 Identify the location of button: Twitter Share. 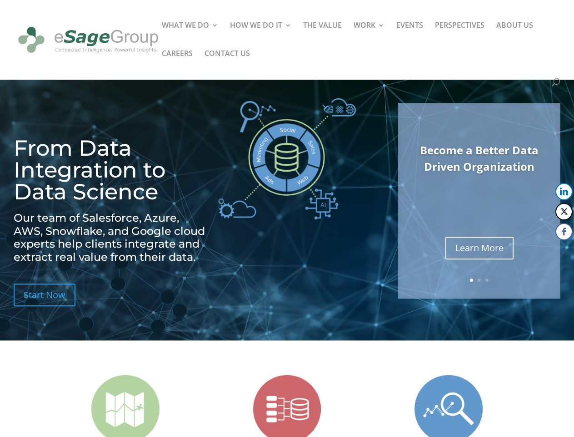
(564, 211).